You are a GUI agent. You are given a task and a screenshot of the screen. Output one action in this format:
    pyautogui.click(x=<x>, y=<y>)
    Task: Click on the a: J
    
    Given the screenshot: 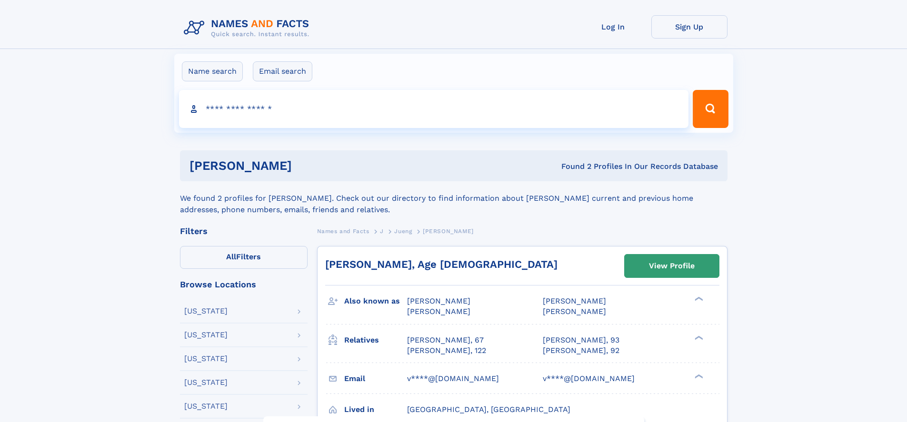 What is the action you would take?
    pyautogui.click(x=382, y=231)
    